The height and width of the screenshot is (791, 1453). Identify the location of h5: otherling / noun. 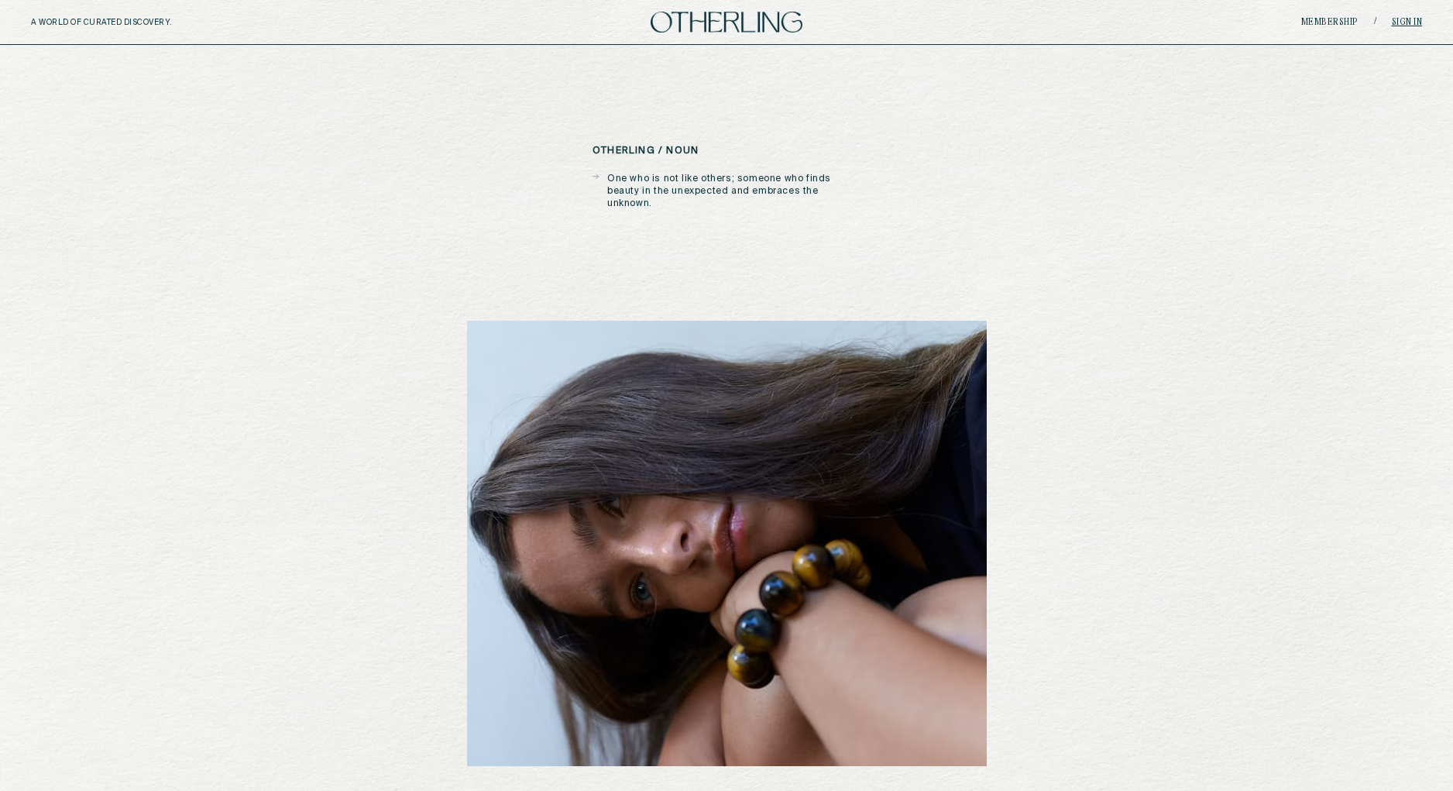
(645, 151).